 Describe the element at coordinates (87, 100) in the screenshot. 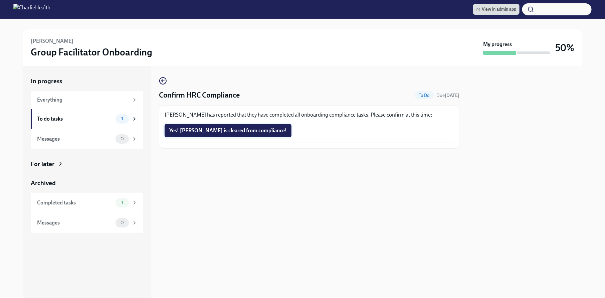

I see `a: Everything` at that location.